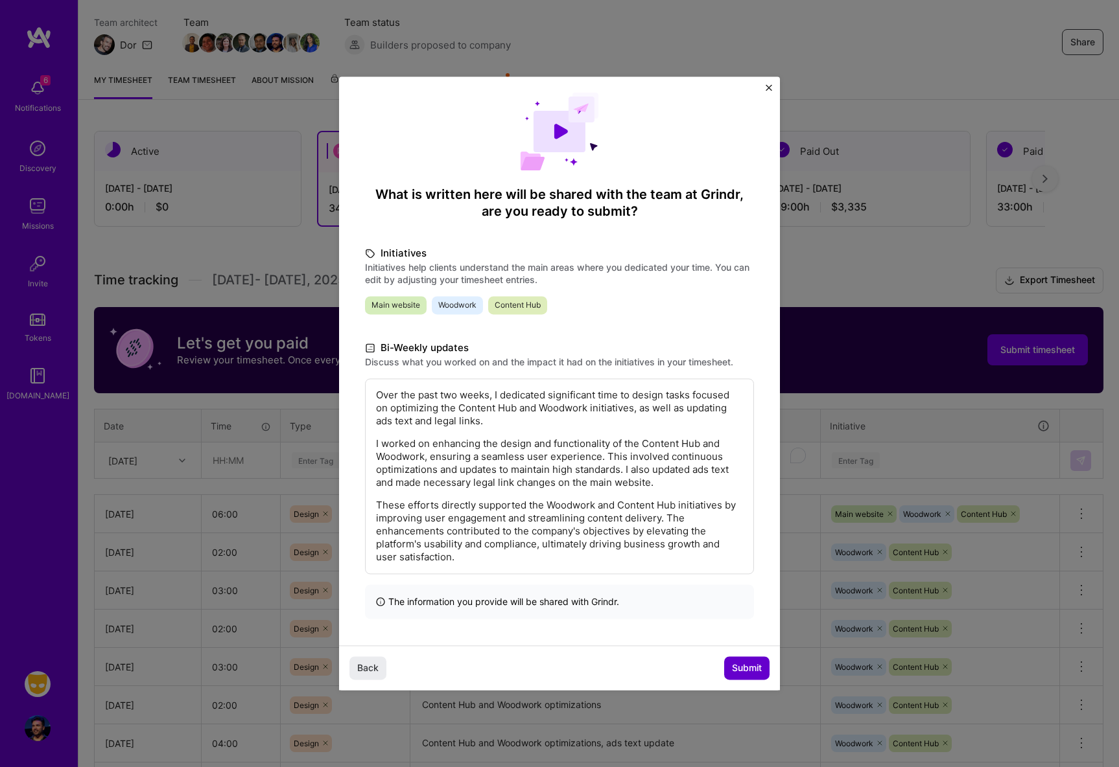  What do you see at coordinates (747, 669) in the screenshot?
I see `button: Submit` at bounding box center [747, 669].